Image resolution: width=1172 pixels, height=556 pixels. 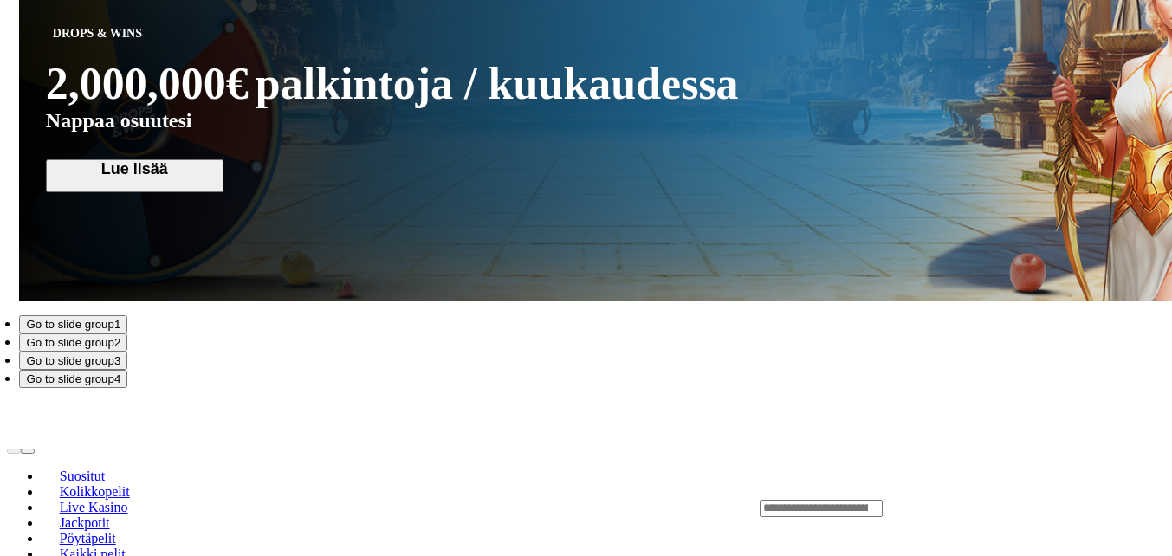 What do you see at coordinates (94, 492) in the screenshot?
I see `a: Kolikkopelit` at bounding box center [94, 492].